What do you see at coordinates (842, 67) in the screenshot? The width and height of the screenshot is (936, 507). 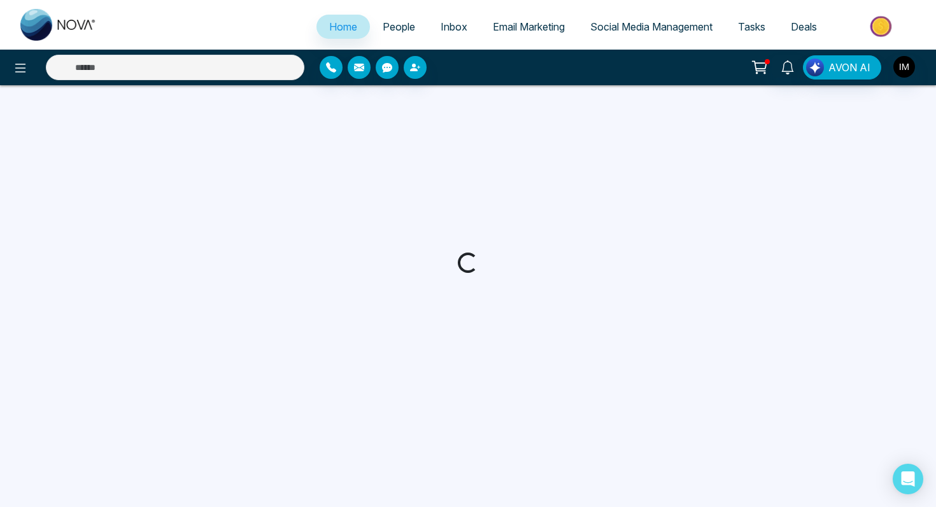 I see `button: AVON AI` at bounding box center [842, 67].